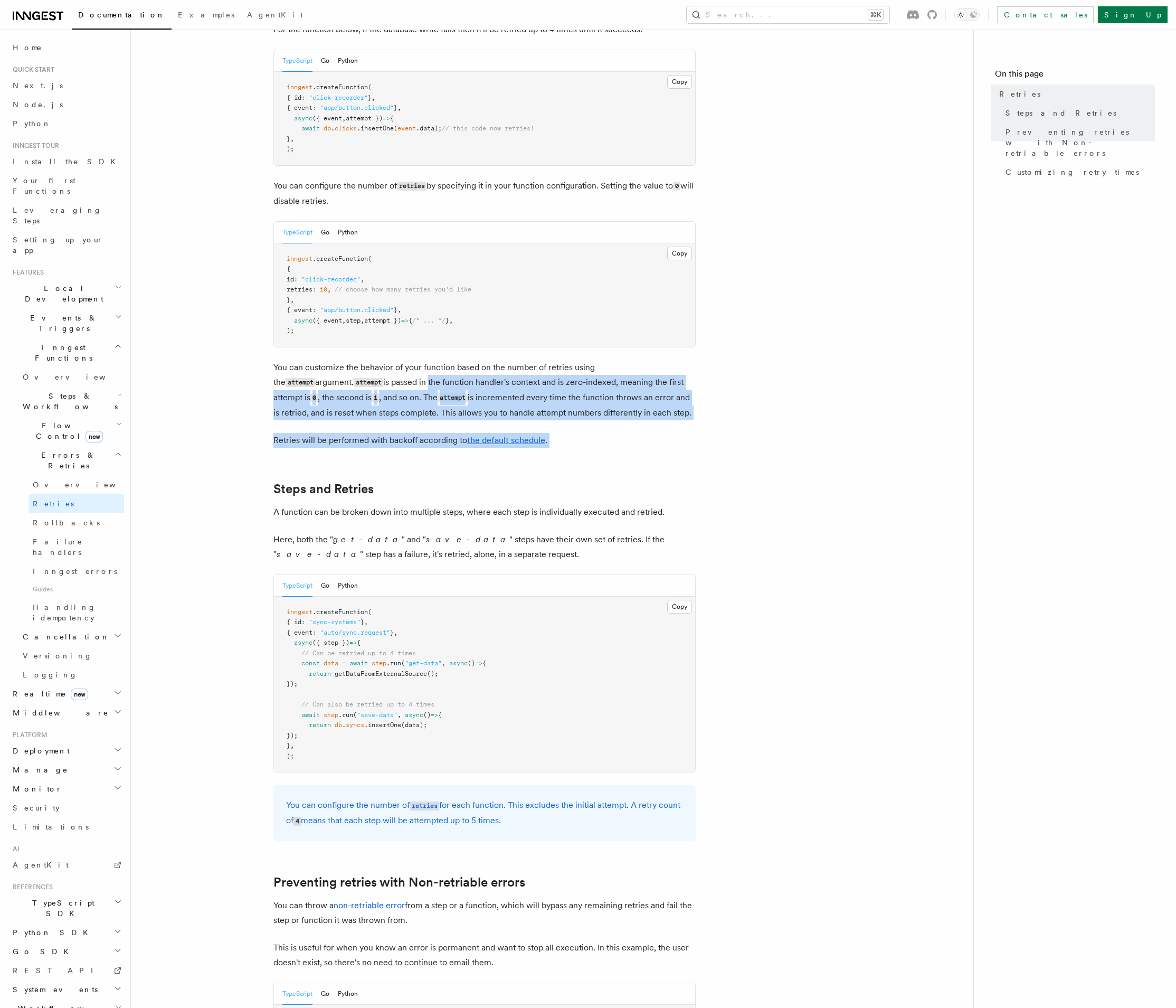 Image resolution: width=1176 pixels, height=1008 pixels. What do you see at coordinates (62, 323) in the screenshot?
I see `span: Events & Triggers` at bounding box center [62, 323].